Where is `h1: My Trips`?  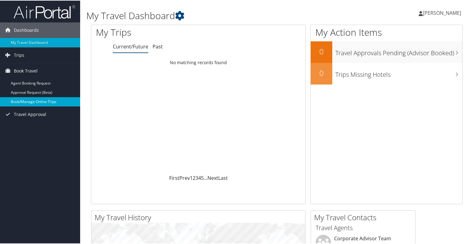
h1: My Trips is located at coordinates (154, 32).